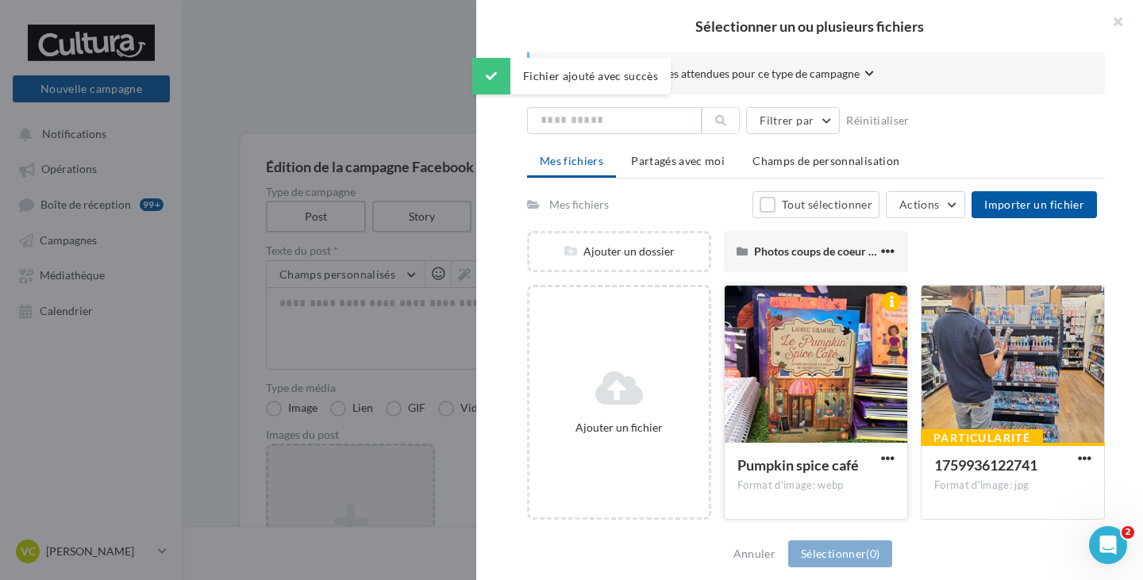 This screenshot has height=580, width=1143. What do you see at coordinates (825, 160) in the screenshot?
I see `span: Champs de personnalisation` at bounding box center [825, 160].